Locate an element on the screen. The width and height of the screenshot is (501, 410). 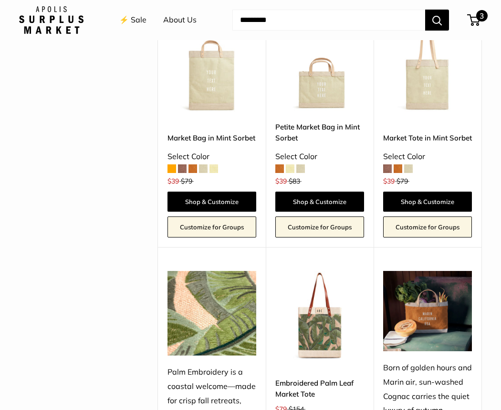
img: Embroidered Palm Leaf Market Tote is located at coordinates (320, 315).